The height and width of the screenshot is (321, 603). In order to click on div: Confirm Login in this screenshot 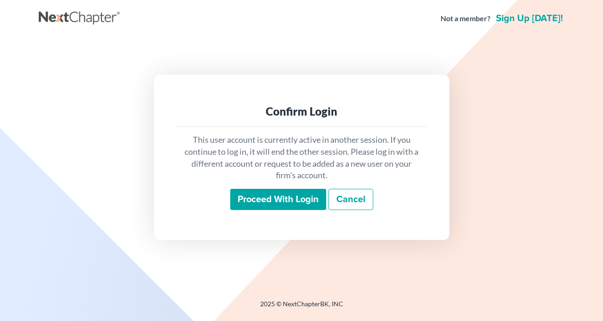, I will do `click(302, 112)`.